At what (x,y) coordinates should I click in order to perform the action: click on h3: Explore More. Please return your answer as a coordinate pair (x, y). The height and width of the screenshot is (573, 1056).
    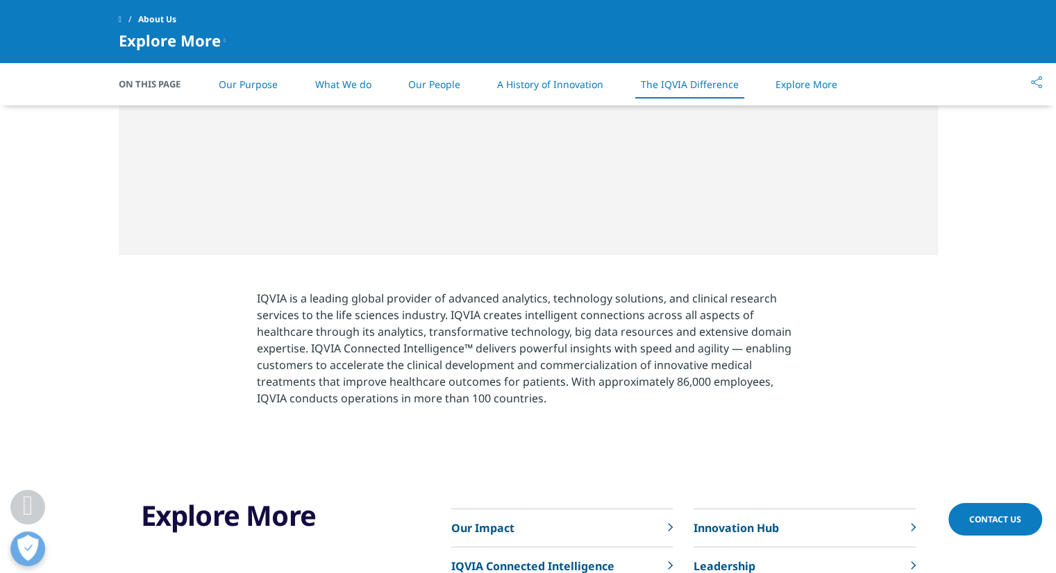
    Looking at the image, I should click on (257, 516).